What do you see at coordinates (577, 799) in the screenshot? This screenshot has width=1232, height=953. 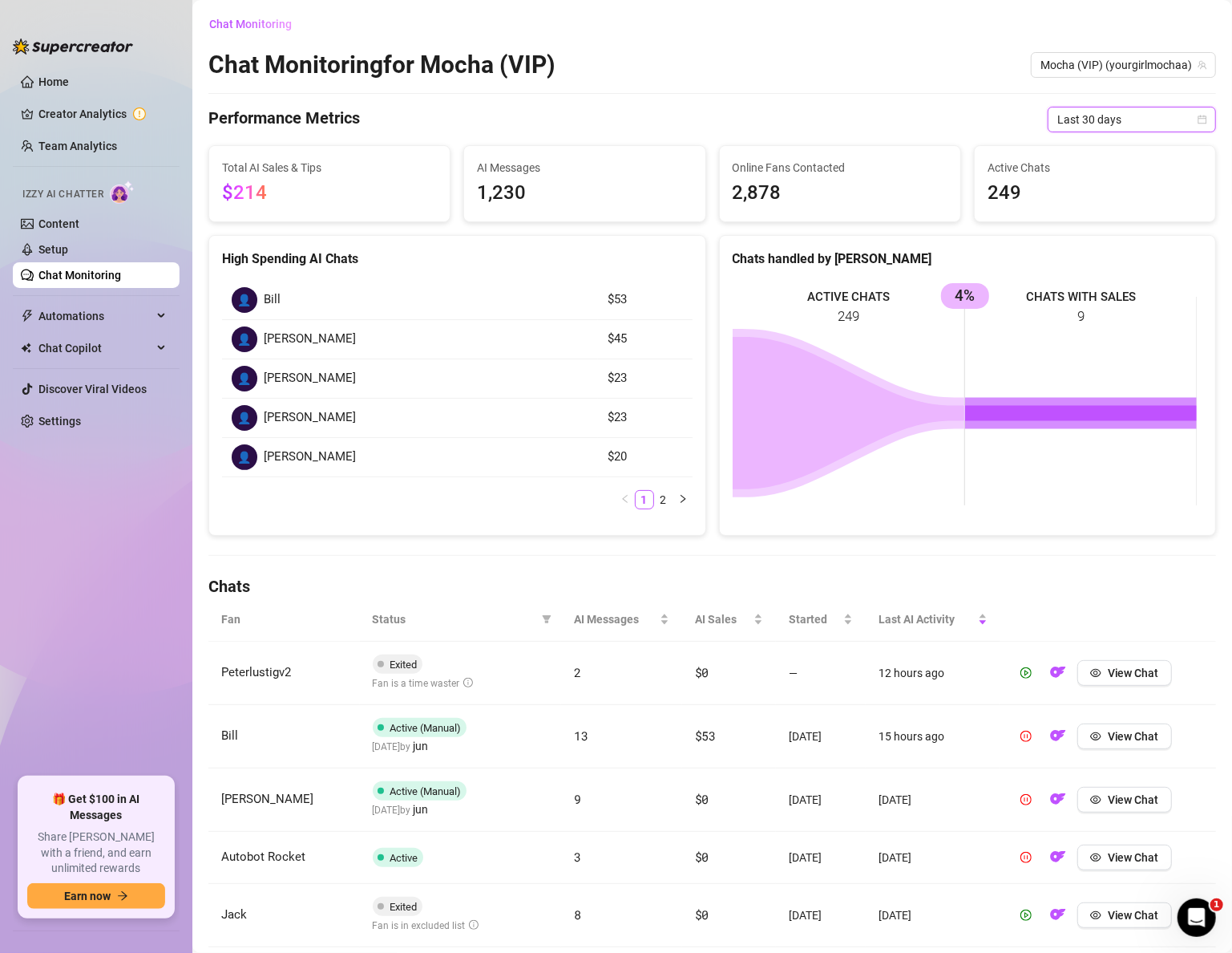 I see `span: 9` at bounding box center [577, 799].